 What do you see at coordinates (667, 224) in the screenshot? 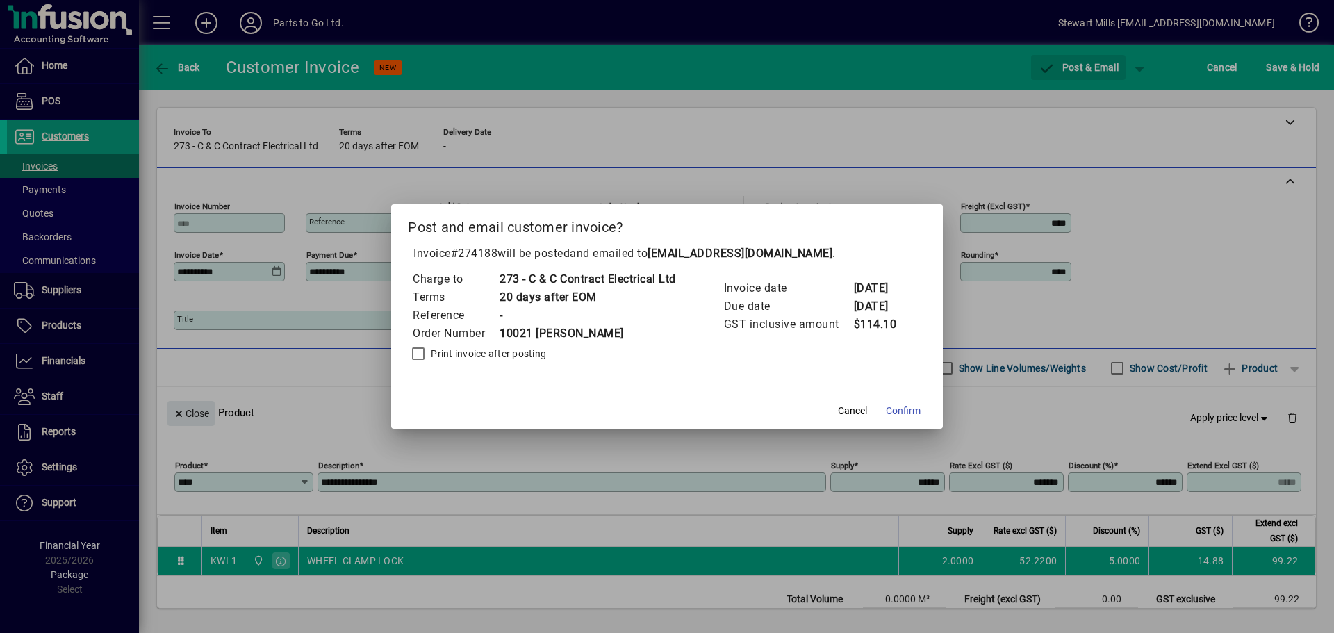
I see `h2: Post and email customer invoice?` at bounding box center [667, 224].